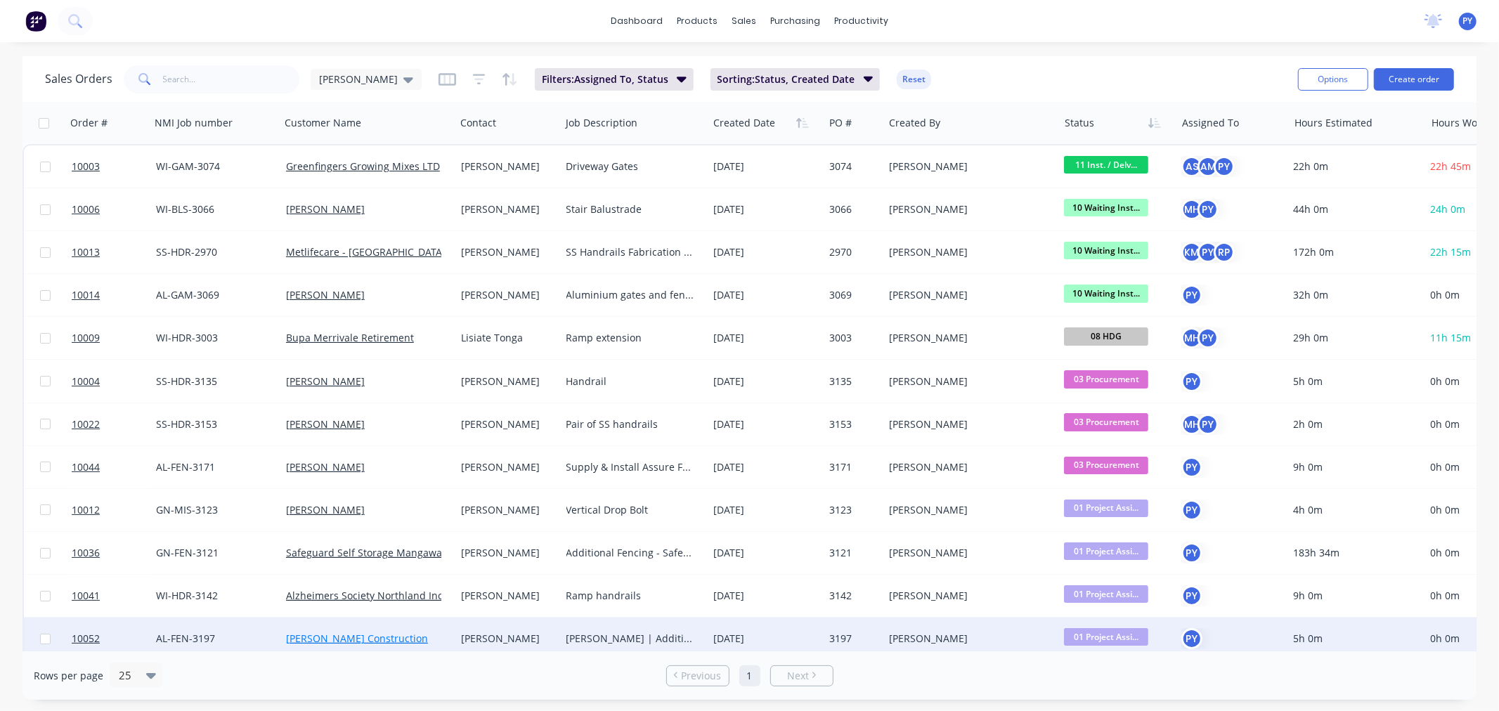  I want to click on div: Contact, so click(478, 123).